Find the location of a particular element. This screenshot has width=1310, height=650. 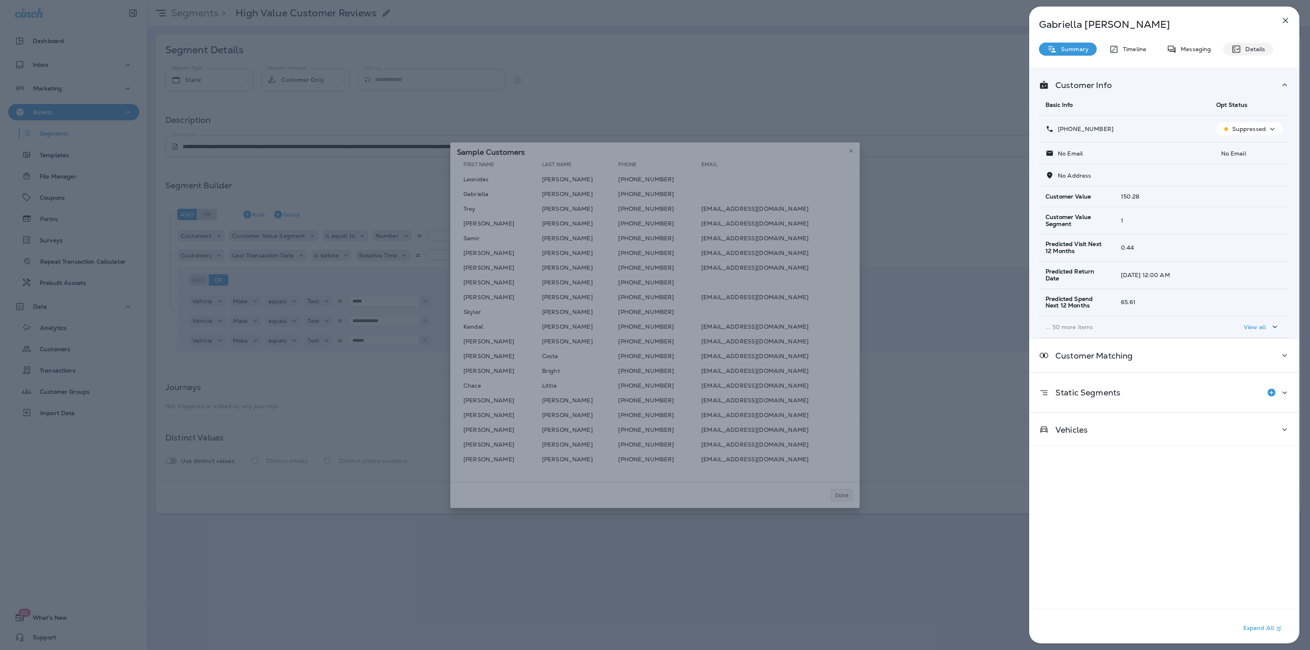

span: Predicted Spend Next 12 Months is located at coordinates (1077, 302).